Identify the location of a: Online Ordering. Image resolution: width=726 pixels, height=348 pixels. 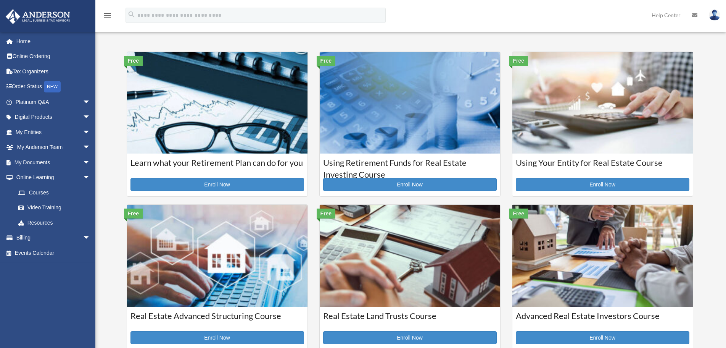
(53, 56).